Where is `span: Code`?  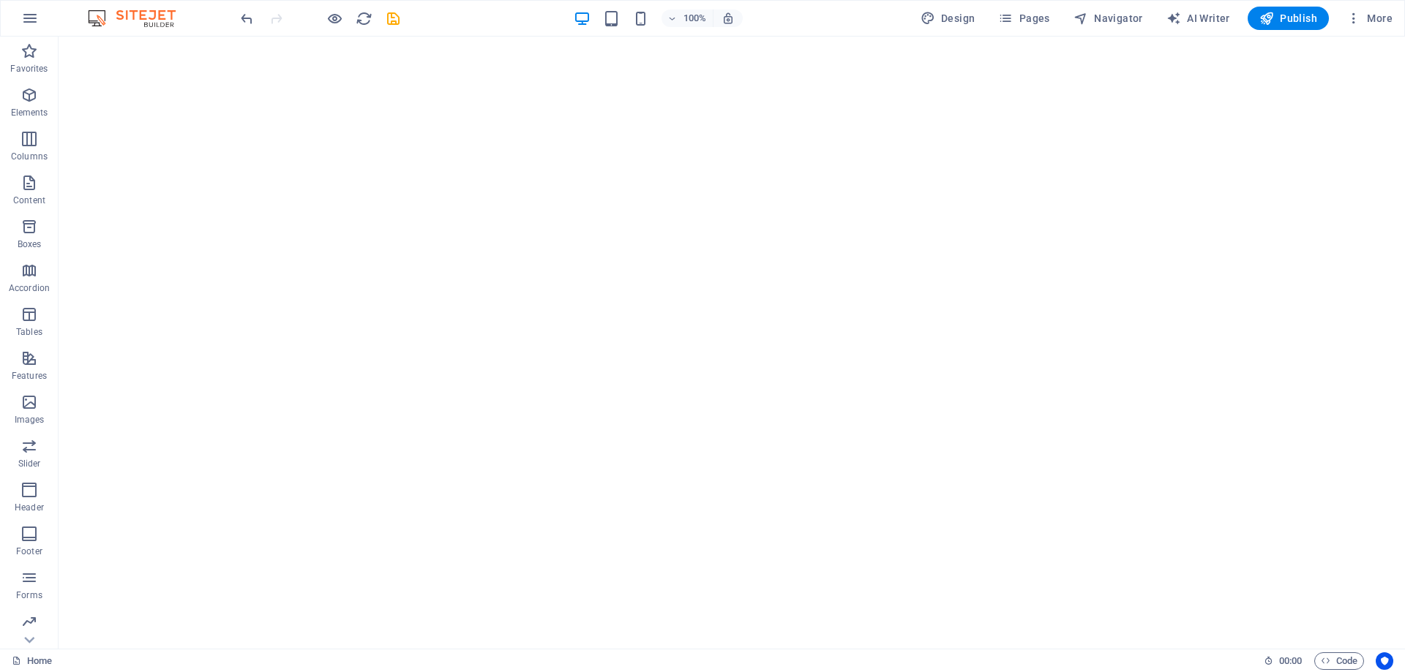
span: Code is located at coordinates (1339, 661).